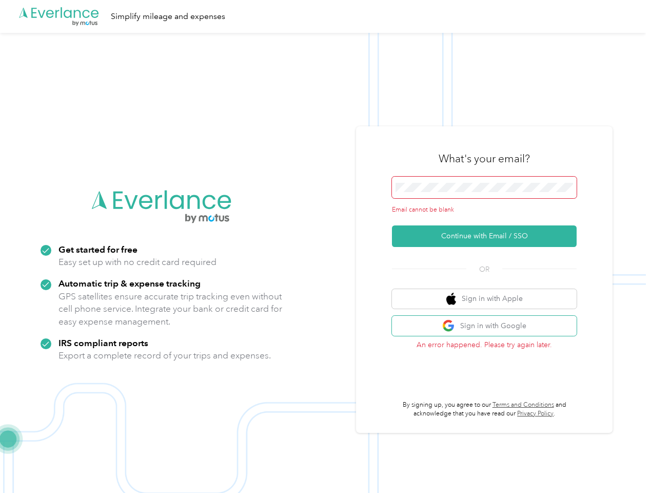 The width and height of the screenshot is (651, 493). I want to click on button: Continue with Email / SSO, so click(484, 236).